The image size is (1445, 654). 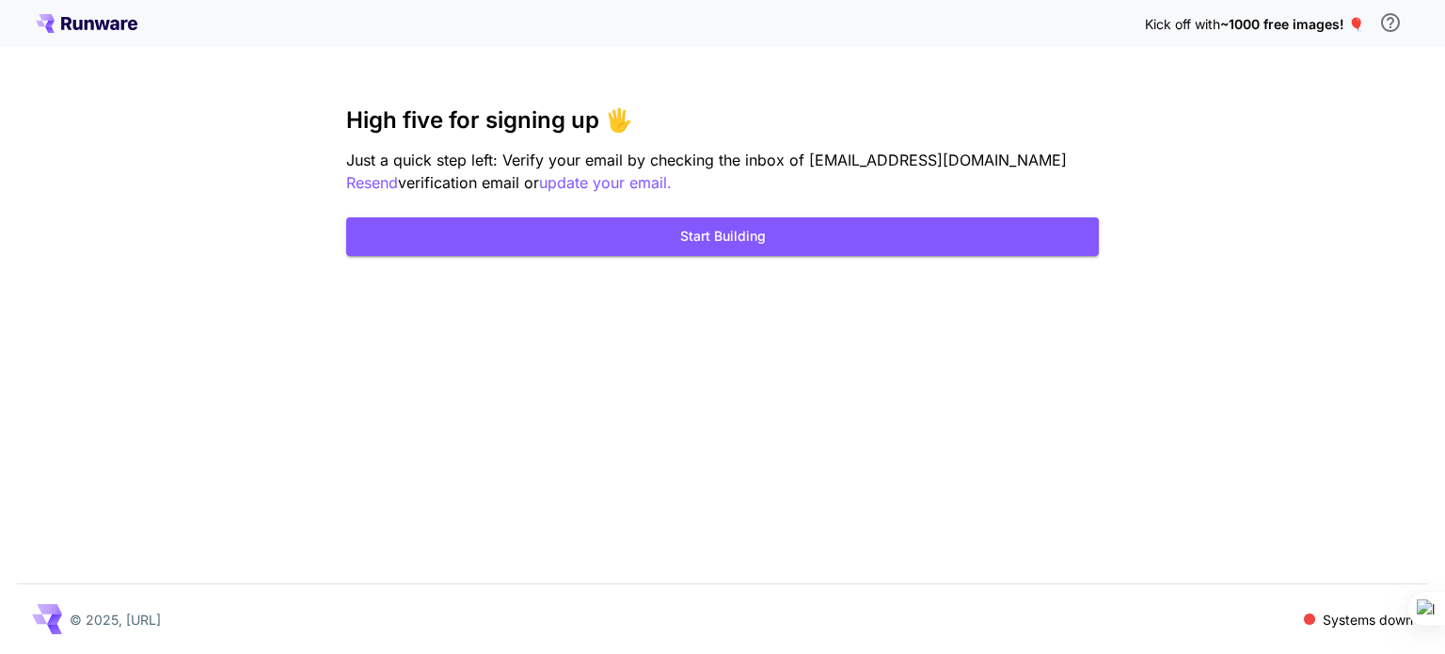 I want to click on button: Start Building, so click(x=723, y=236).